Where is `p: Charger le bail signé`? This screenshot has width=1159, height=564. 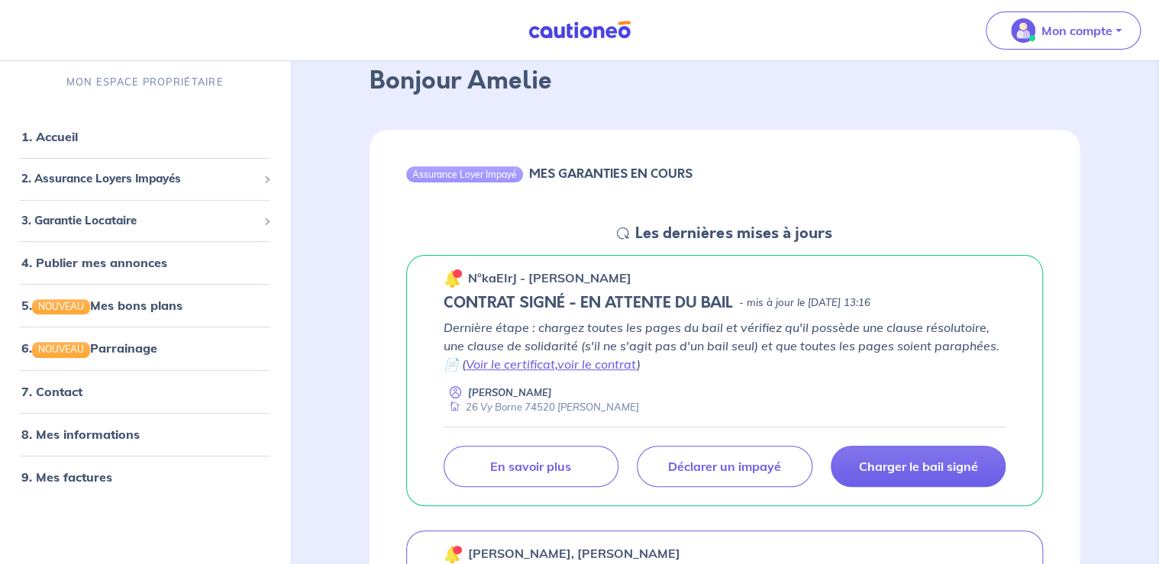 p: Charger le bail signé is located at coordinates (918, 466).